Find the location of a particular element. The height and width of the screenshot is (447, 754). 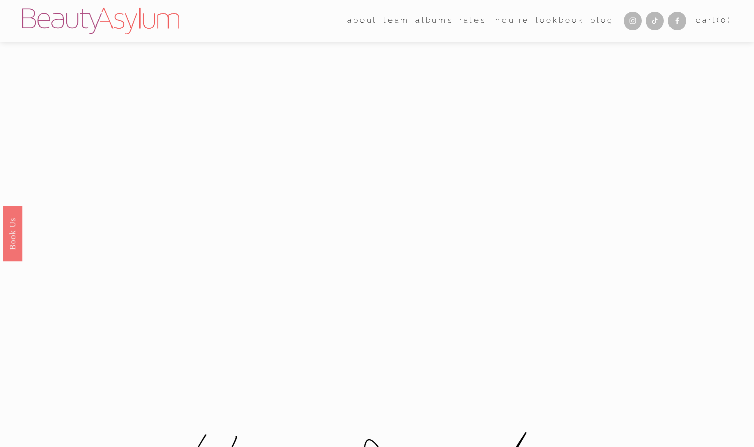

a: Lookbook is located at coordinates (560, 21).